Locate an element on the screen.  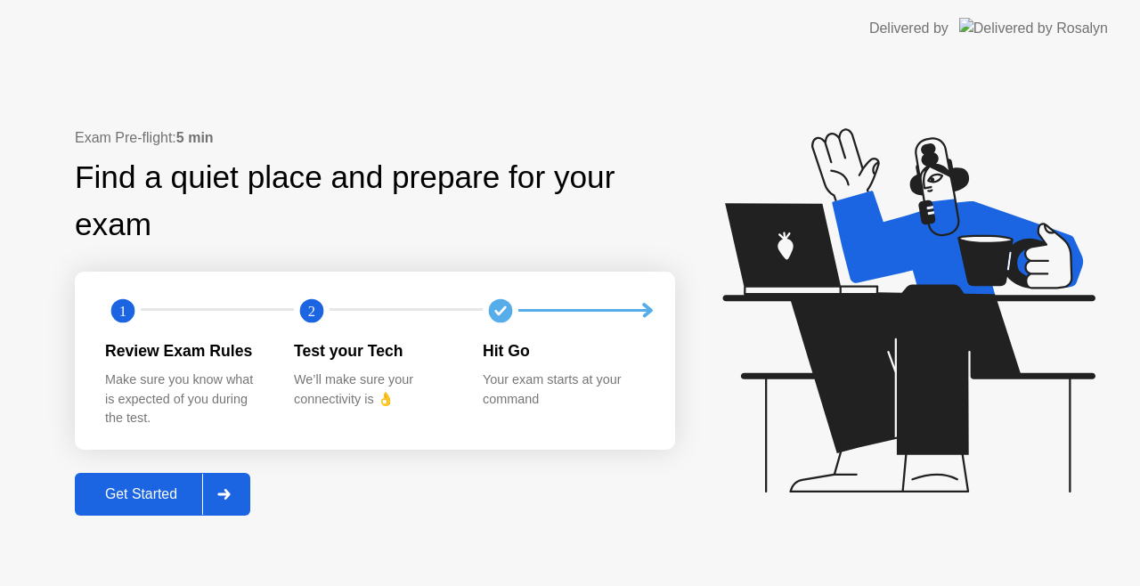
img: Delivered by Rosalyn is located at coordinates (1034, 28).